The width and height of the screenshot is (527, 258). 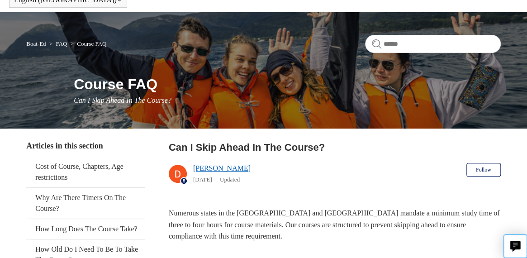 I want to click on input: Search, so click(x=433, y=44).